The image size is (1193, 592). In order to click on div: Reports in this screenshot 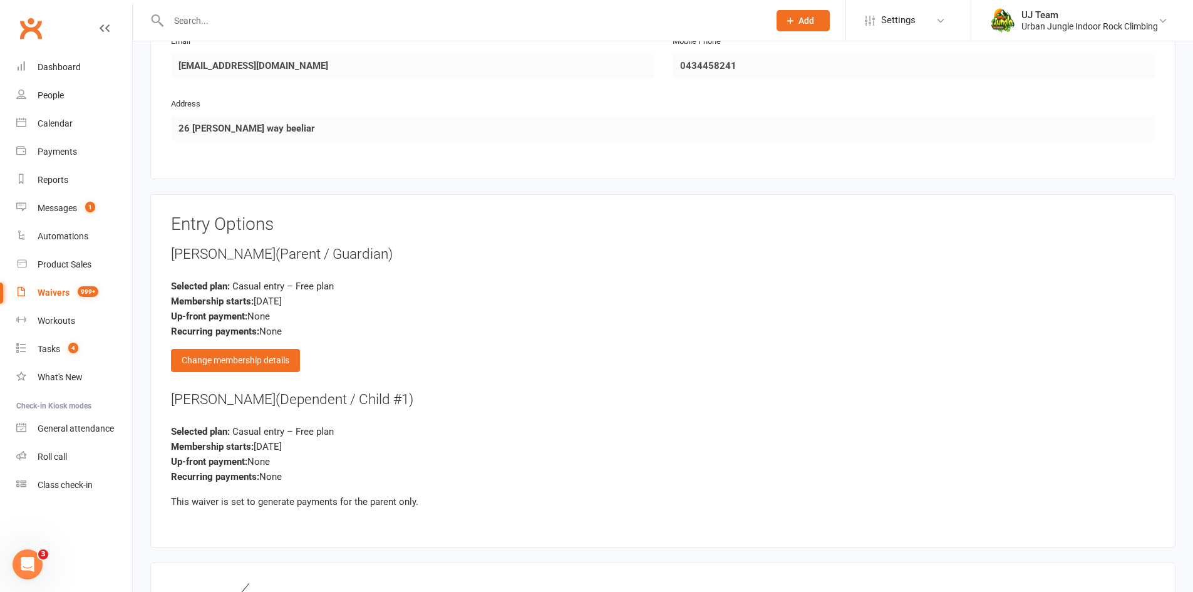, I will do `click(53, 180)`.